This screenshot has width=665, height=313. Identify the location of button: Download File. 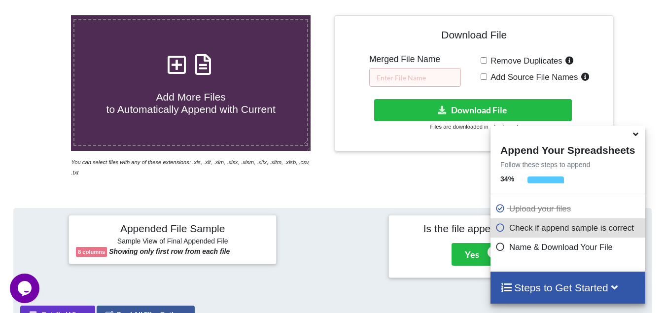
(473, 110).